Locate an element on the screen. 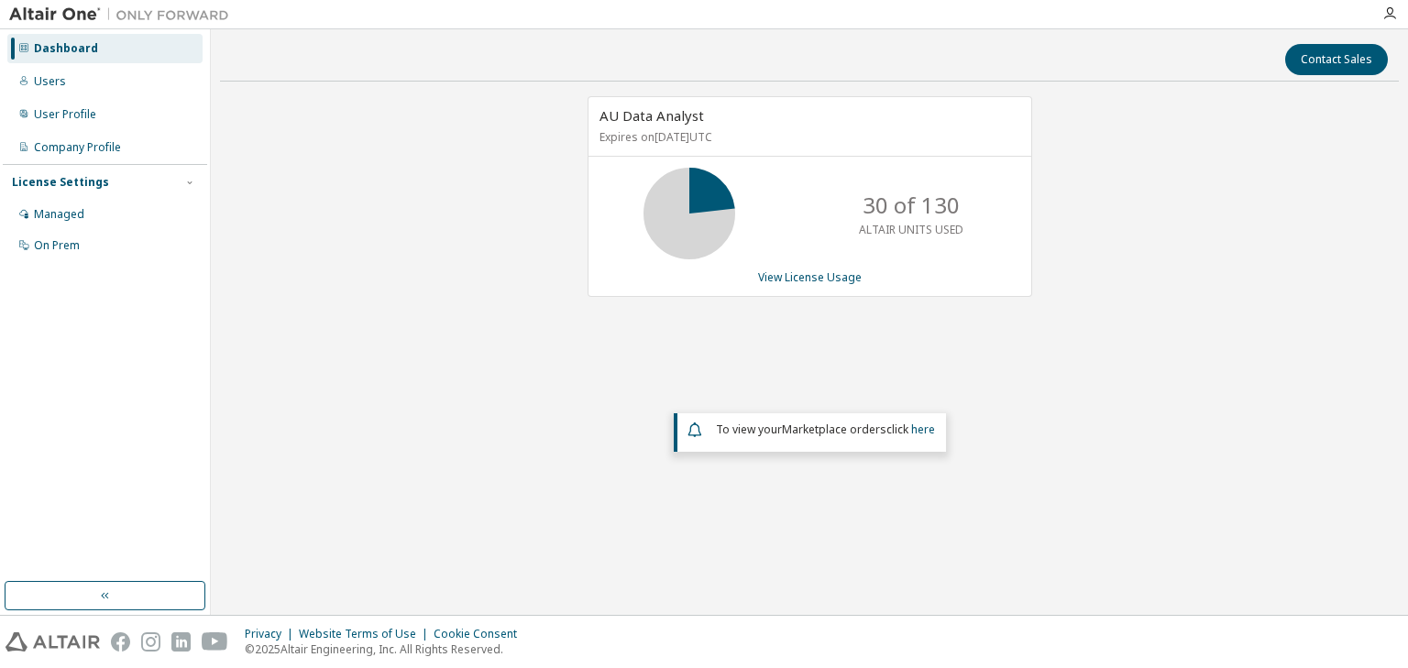  div: User Profile is located at coordinates (65, 115).